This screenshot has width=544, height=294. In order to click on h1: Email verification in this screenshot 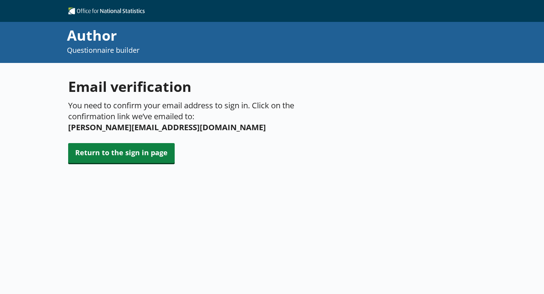, I will do `click(201, 87)`.